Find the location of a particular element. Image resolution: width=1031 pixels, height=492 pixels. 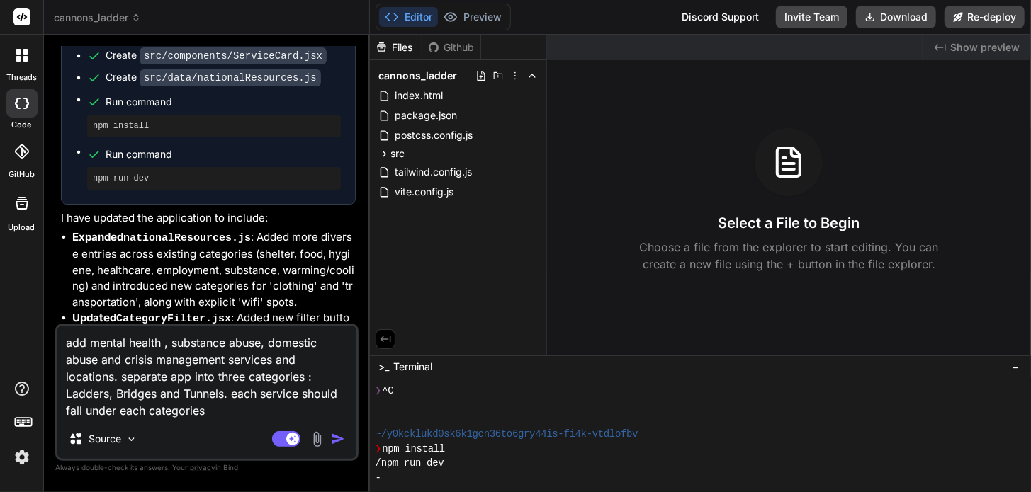

span: vite.config.js is located at coordinates (424, 192).